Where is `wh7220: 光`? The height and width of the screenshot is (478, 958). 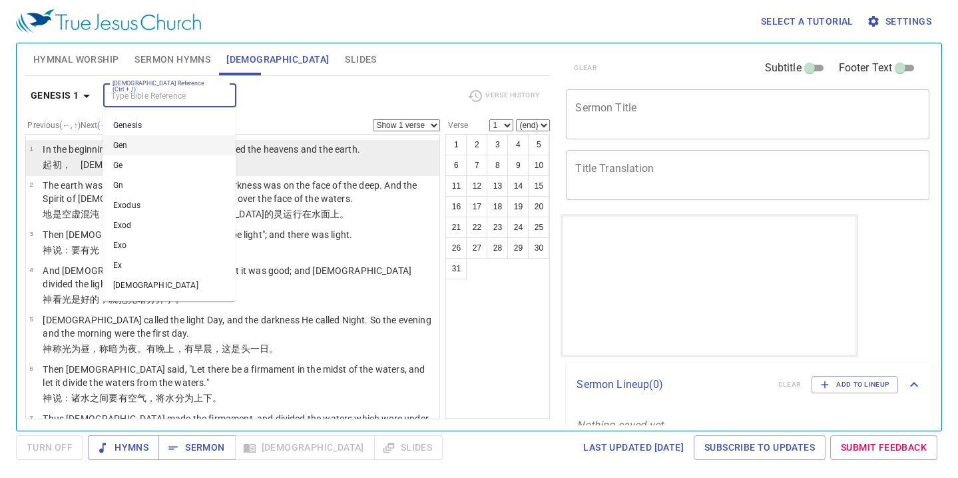
wh7220: 光 is located at coordinates (123, 299).